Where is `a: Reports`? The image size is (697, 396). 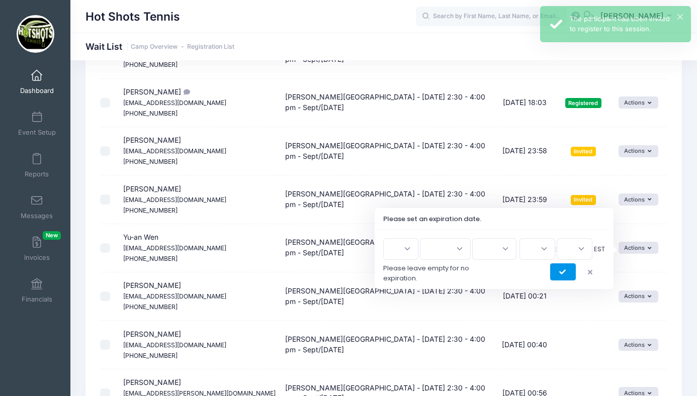 a: Reports is located at coordinates (37, 166).